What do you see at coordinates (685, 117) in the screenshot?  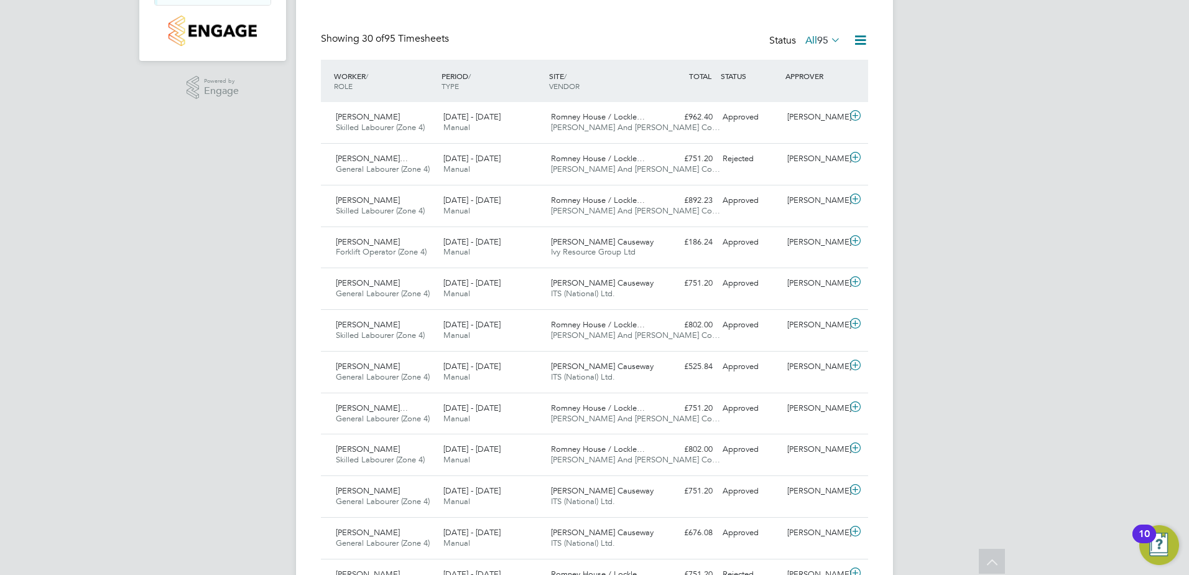 I see `div: £962.40` at bounding box center [685, 117].